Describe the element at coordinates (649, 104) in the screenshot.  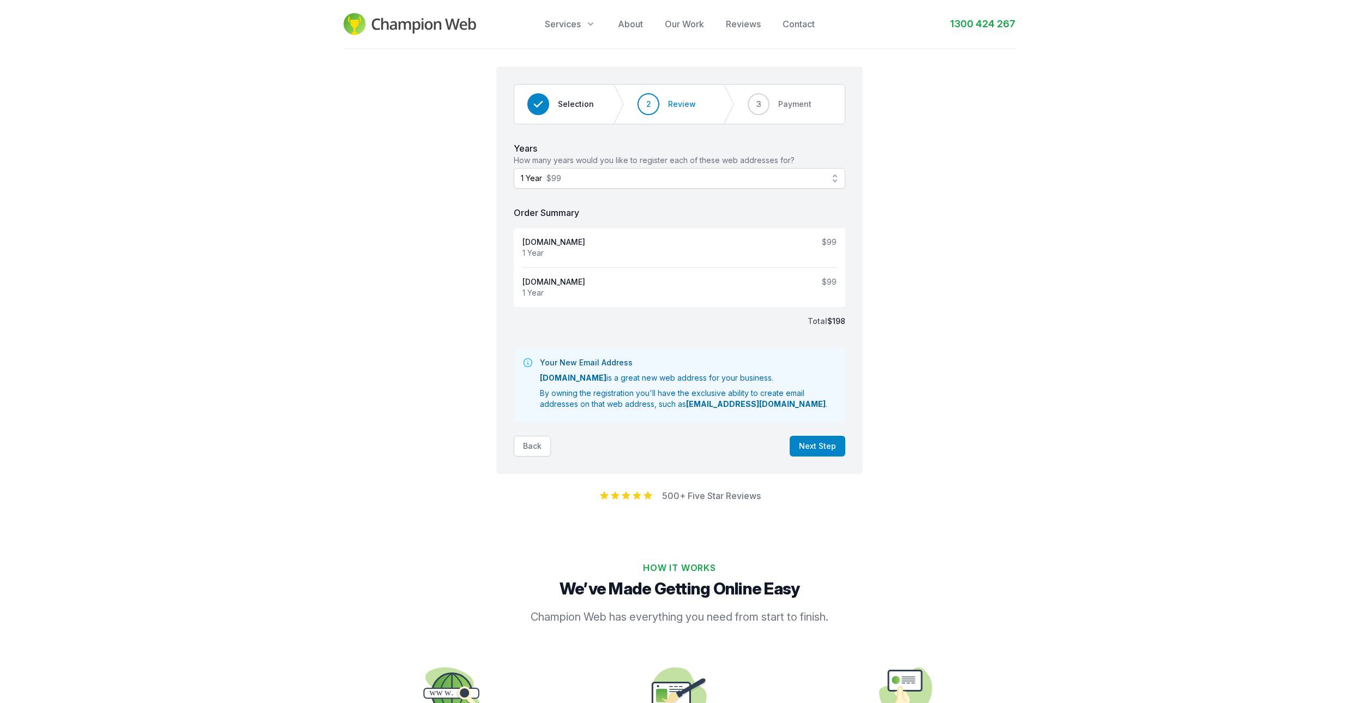
I see `span: 2` at that location.